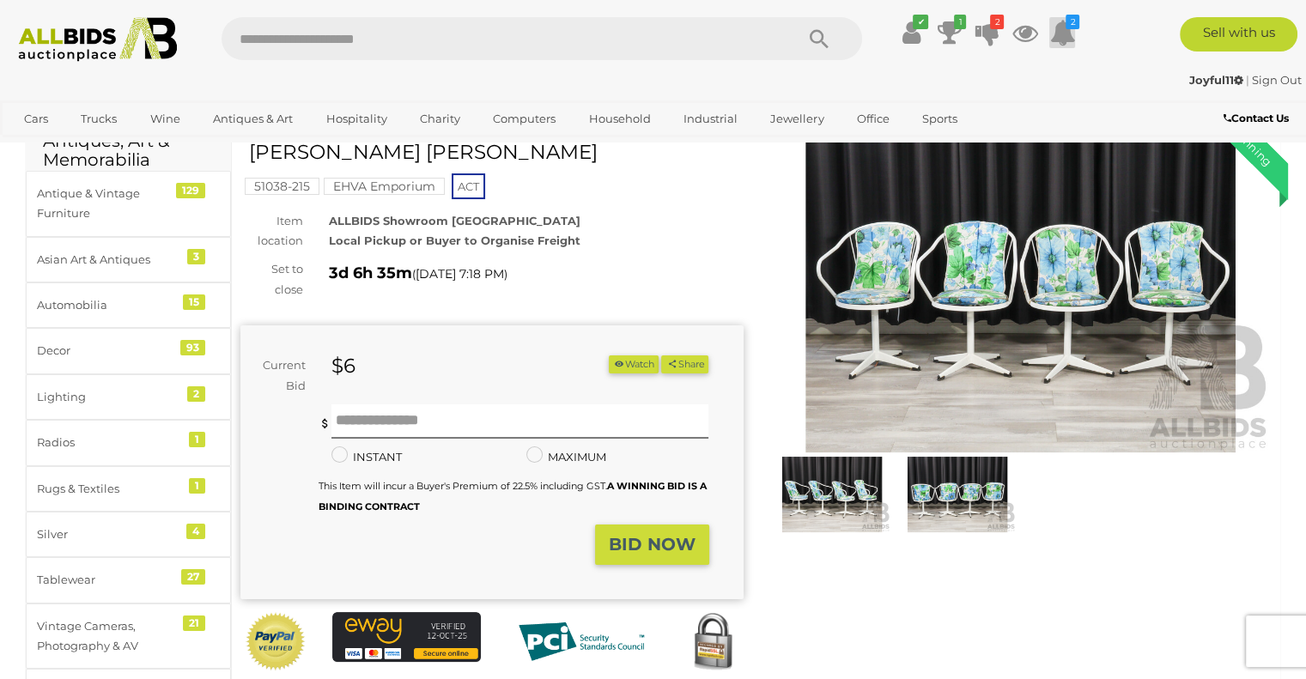  What do you see at coordinates (797, 118) in the screenshot?
I see `a: Jewellery` at bounding box center [797, 118].